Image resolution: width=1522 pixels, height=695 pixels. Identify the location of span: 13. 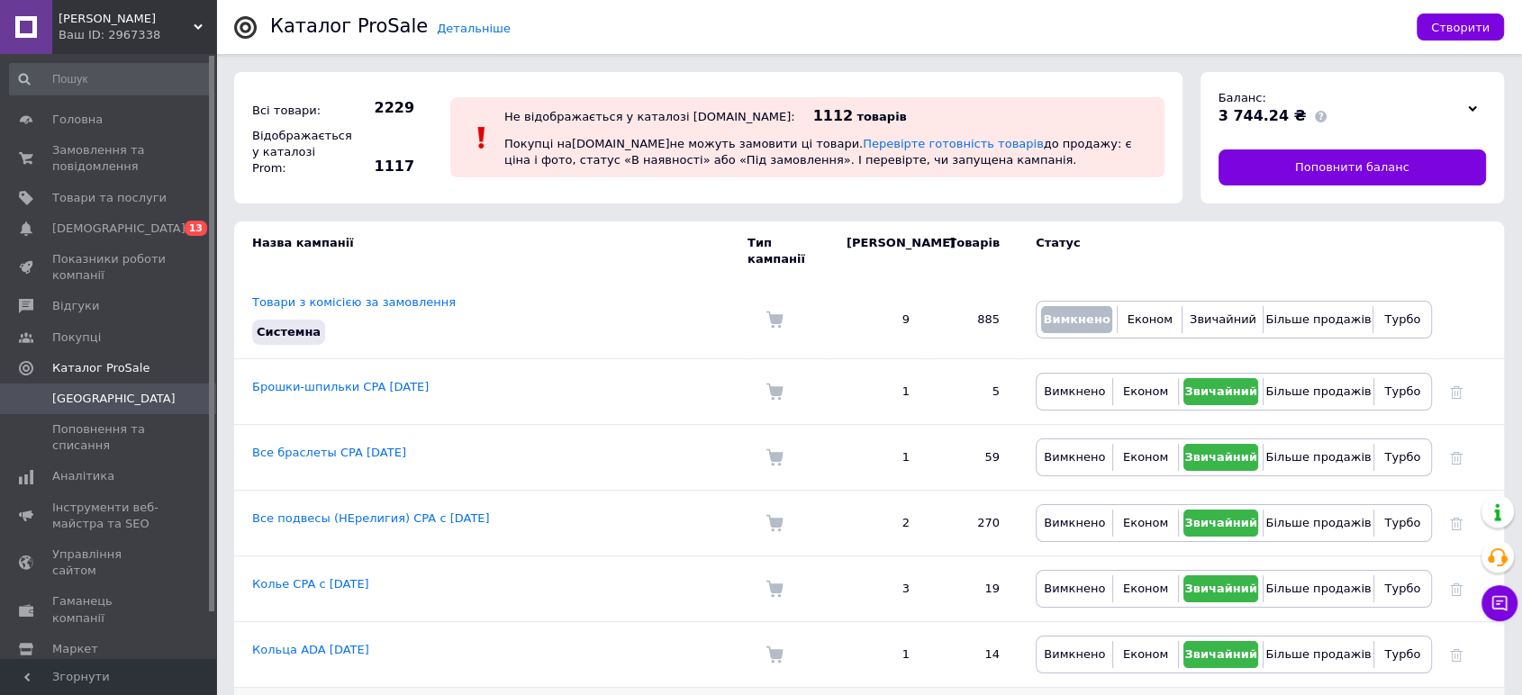
(195, 228).